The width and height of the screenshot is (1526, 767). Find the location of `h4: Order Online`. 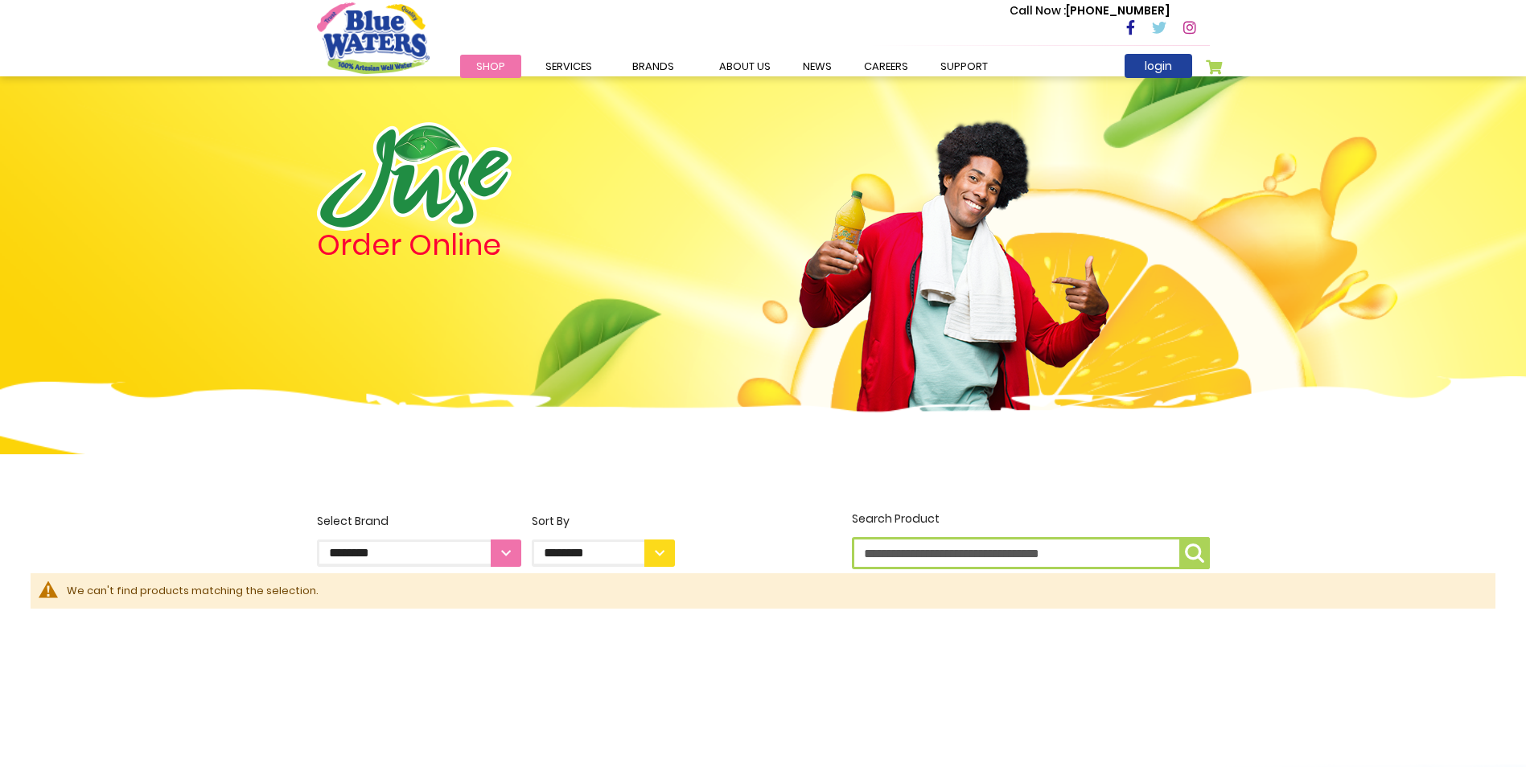

h4: Order Online is located at coordinates (496, 245).